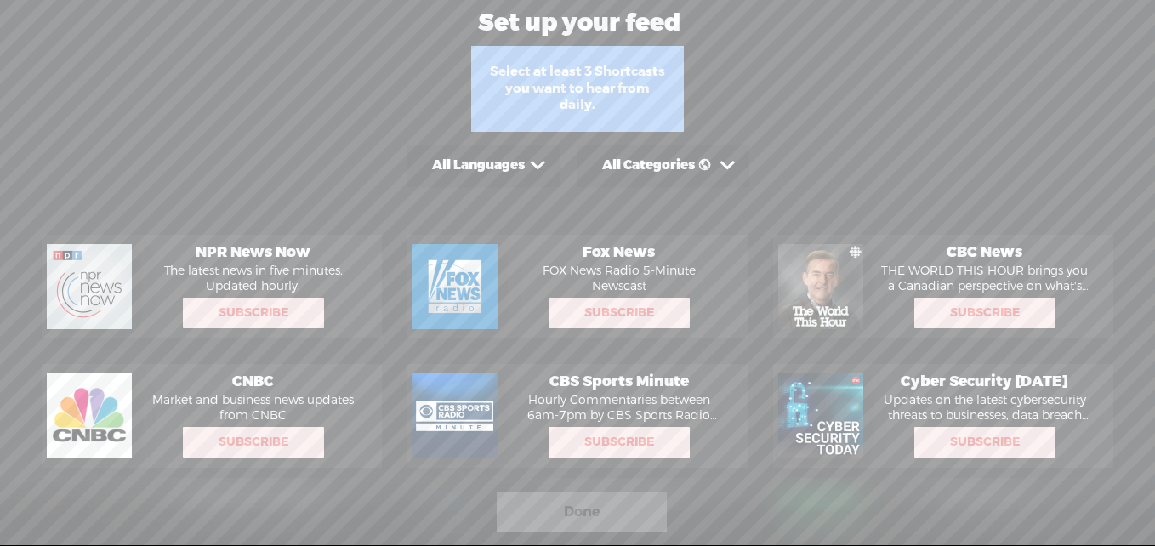 This screenshot has height=546, width=1155. I want to click on img: http%3A%2F%2Fres.cloudinary.com%2Ftrebble-fm%2Fimage%2Fupload%2Fv1542841377%2Fcom.trebble.trebble..., so click(821, 287).